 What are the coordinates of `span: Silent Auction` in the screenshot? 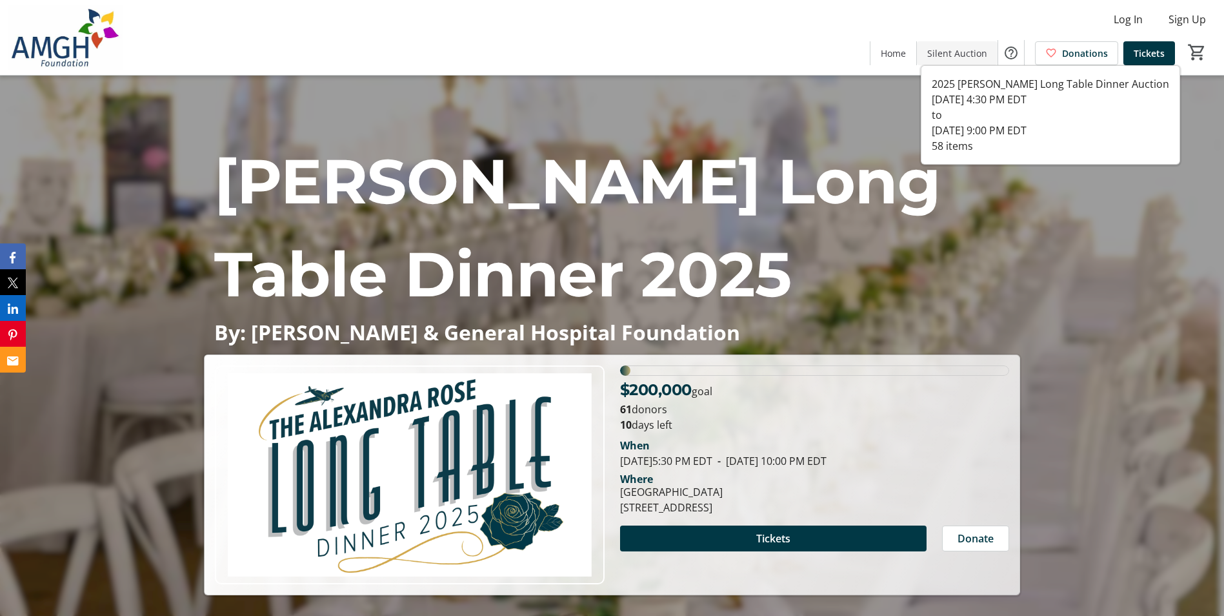 It's located at (957, 53).